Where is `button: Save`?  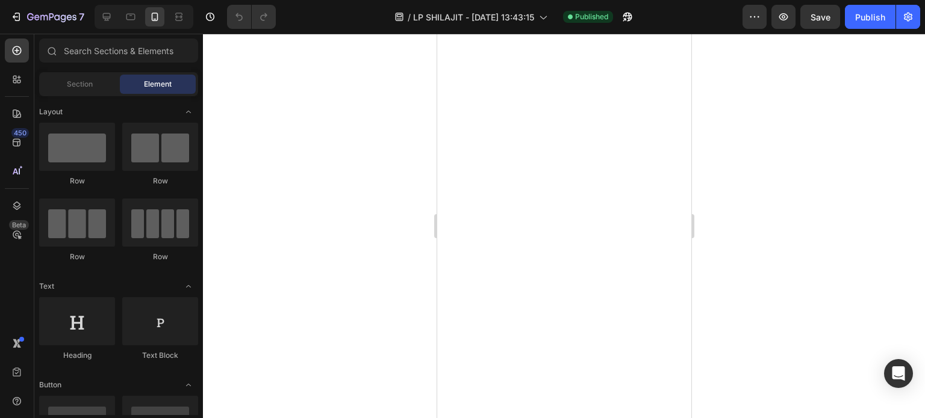
button: Save is located at coordinates (820, 17).